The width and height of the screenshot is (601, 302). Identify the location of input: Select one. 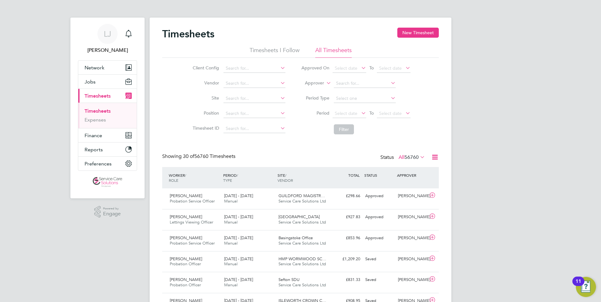
(365, 99).